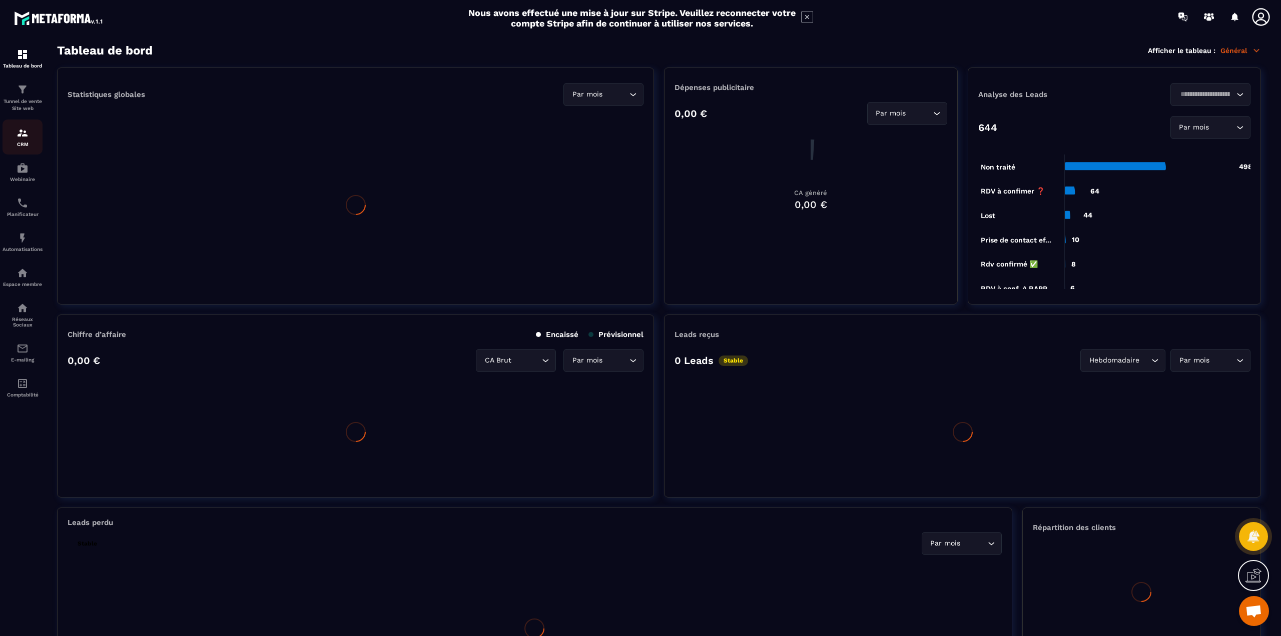  I want to click on tspan: Rdv confirmé ✅, so click(1009, 264).